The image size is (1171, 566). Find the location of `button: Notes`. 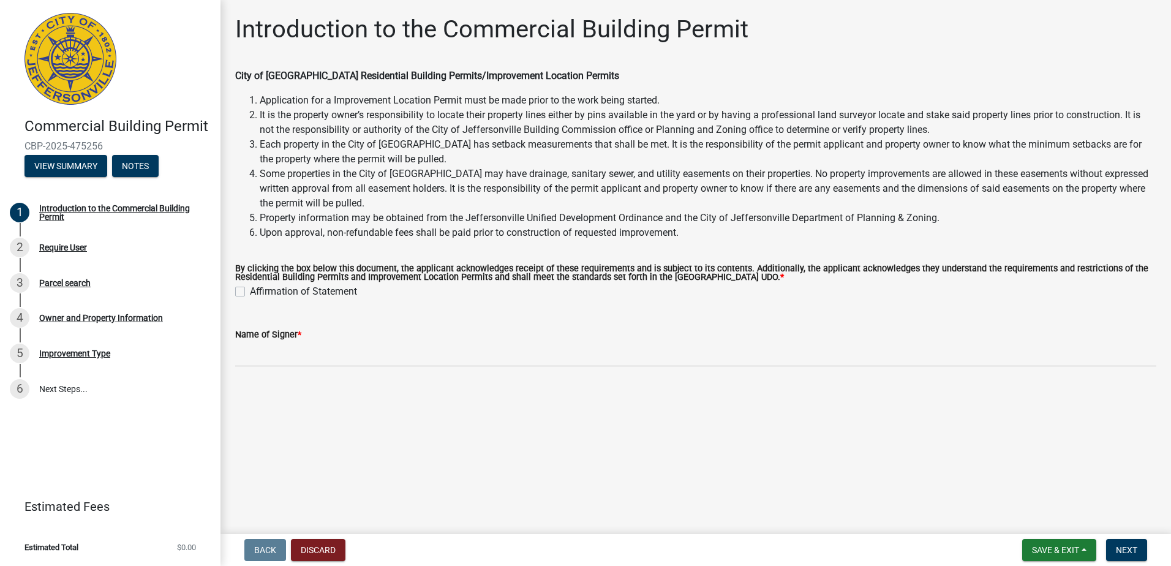

button: Notes is located at coordinates (135, 166).